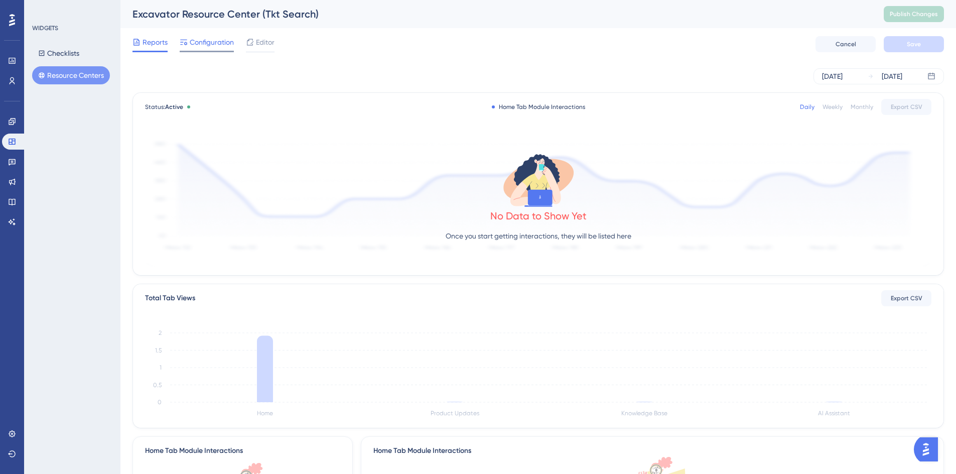 This screenshot has height=474, width=956. Describe the element at coordinates (455, 413) in the screenshot. I see `tspan: Product Updates` at that location.